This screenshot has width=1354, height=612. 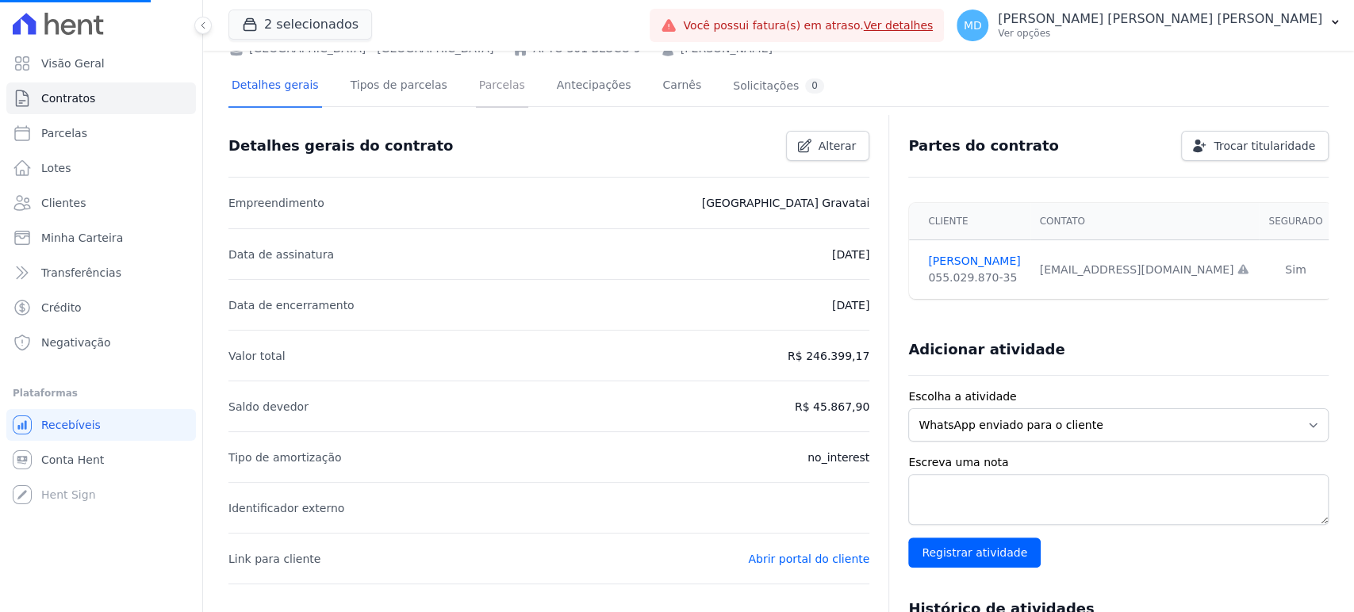 I want to click on span: Lotes, so click(x=56, y=168).